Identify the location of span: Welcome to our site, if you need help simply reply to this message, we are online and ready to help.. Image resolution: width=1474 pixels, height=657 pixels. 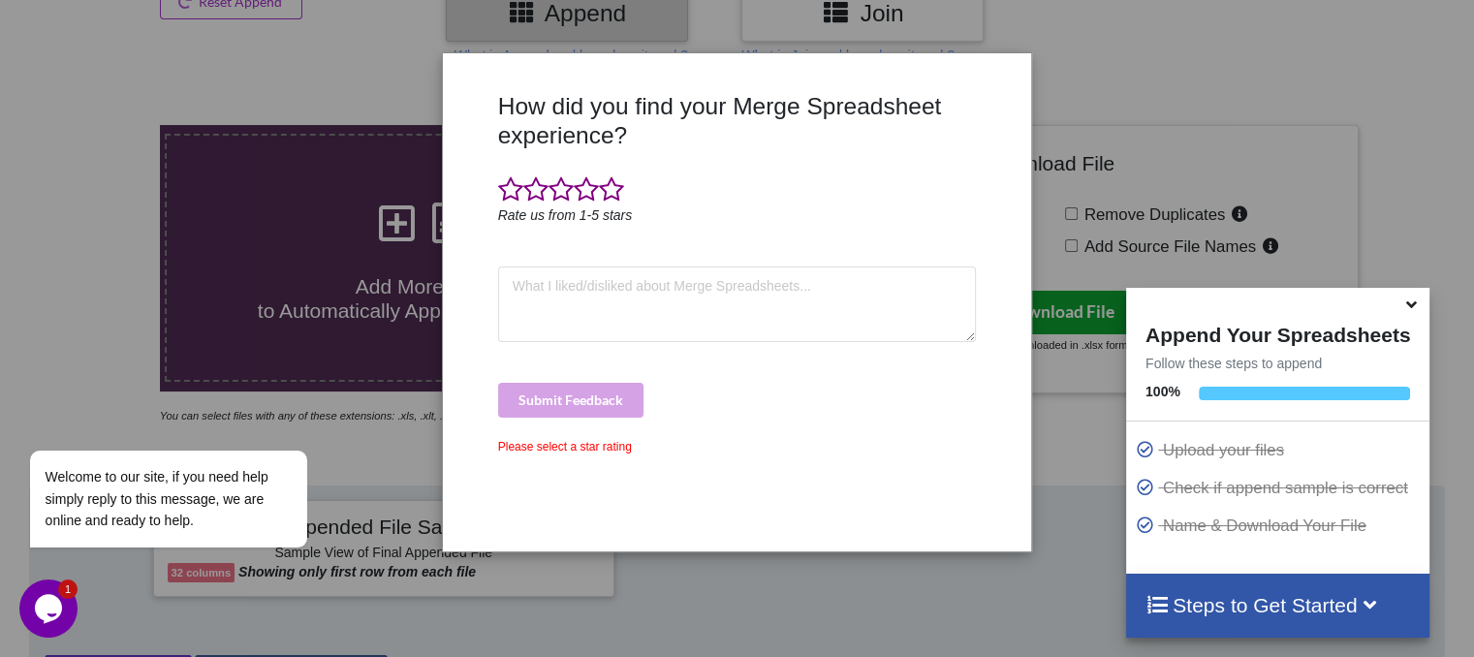
(138, 223).